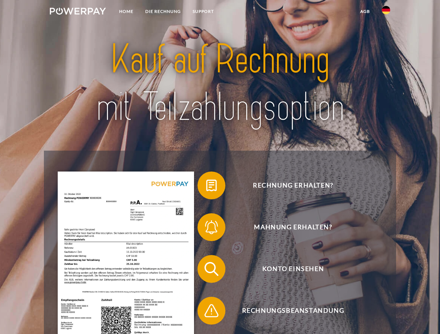  I want to click on a: Mahnung erhalten?, so click(288, 227).